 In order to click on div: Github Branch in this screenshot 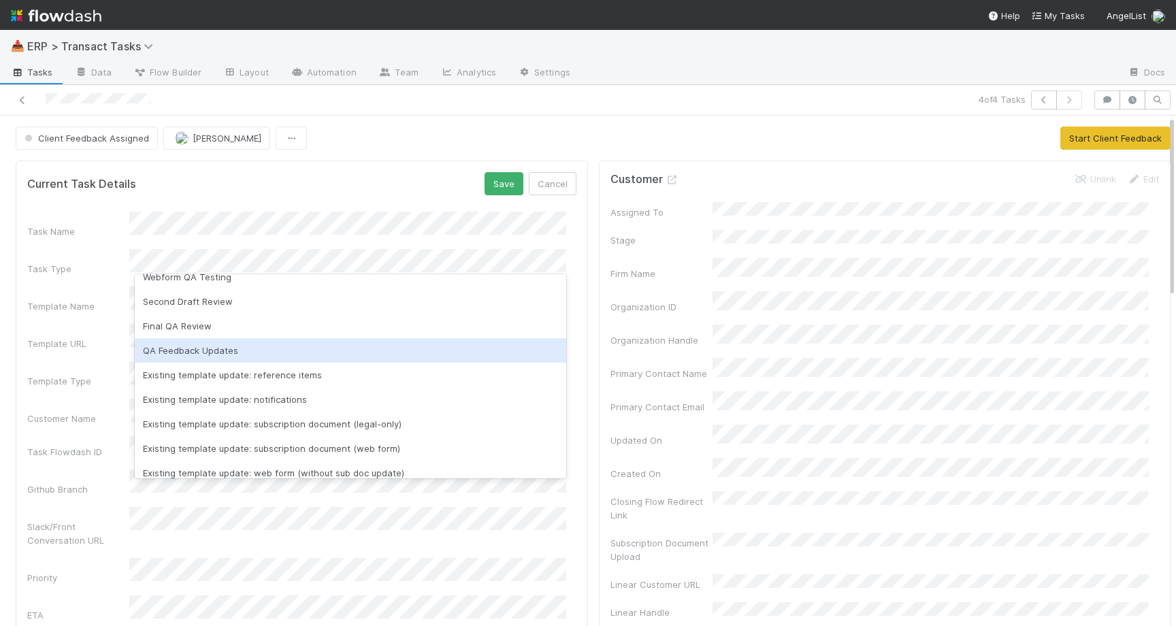, I will do `click(78, 489)`.